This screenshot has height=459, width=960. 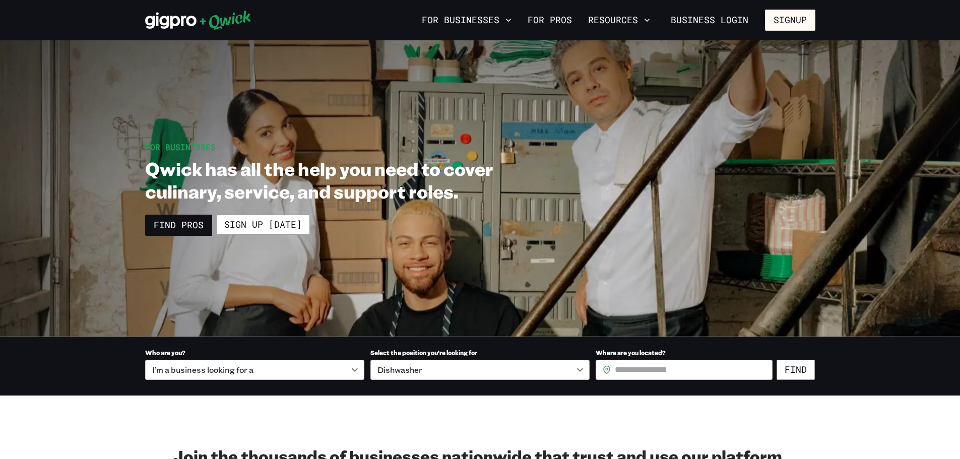 What do you see at coordinates (709, 20) in the screenshot?
I see `a: Business Login` at bounding box center [709, 20].